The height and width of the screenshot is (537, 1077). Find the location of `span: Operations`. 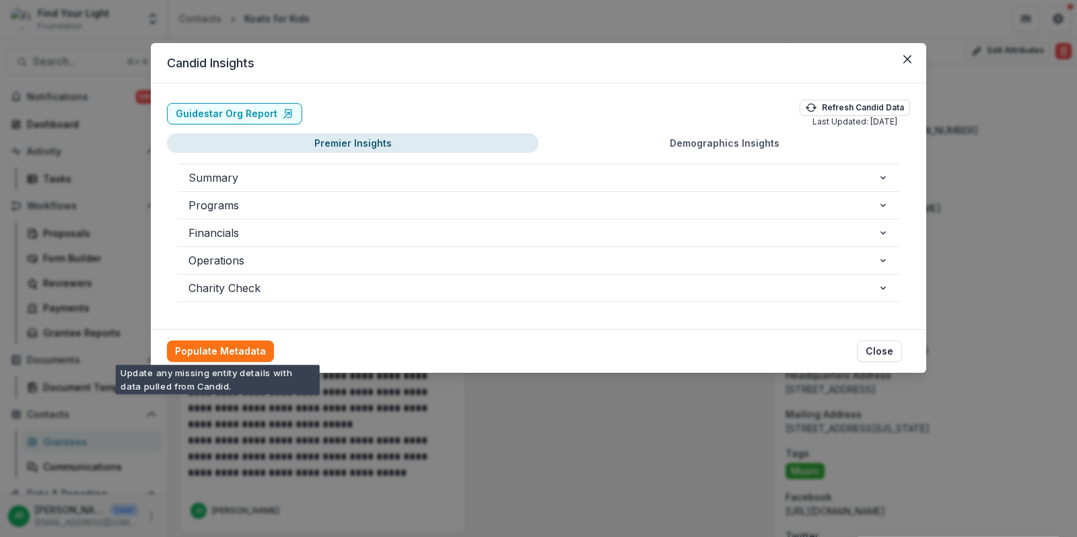

span: Operations is located at coordinates (533, 260).